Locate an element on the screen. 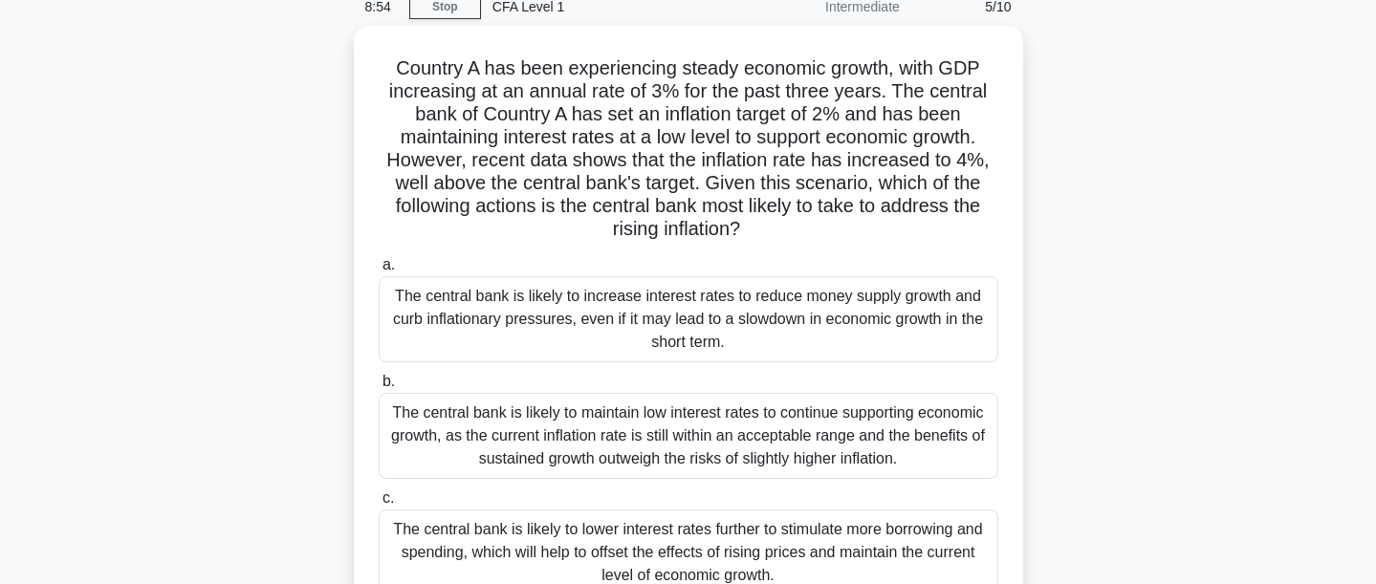 The height and width of the screenshot is (584, 1376). span: c. is located at coordinates (388, 497).